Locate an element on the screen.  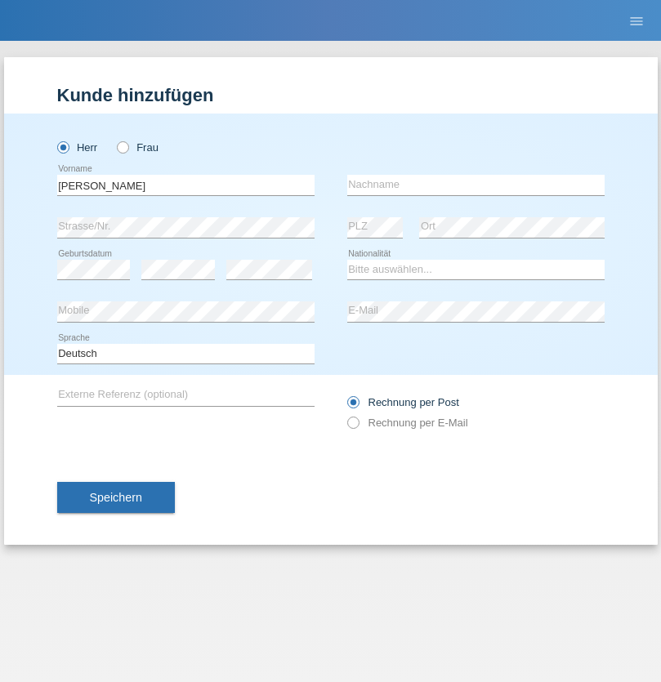
label: Herr is located at coordinates (78, 147).